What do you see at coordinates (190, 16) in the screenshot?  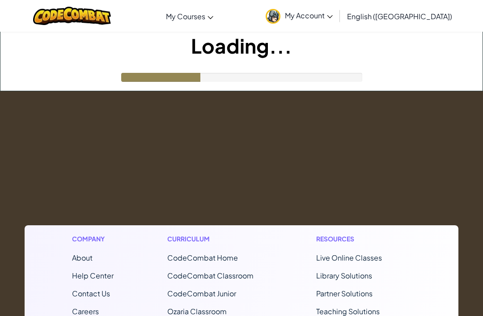 I see `a: My Courses` at bounding box center [190, 16].